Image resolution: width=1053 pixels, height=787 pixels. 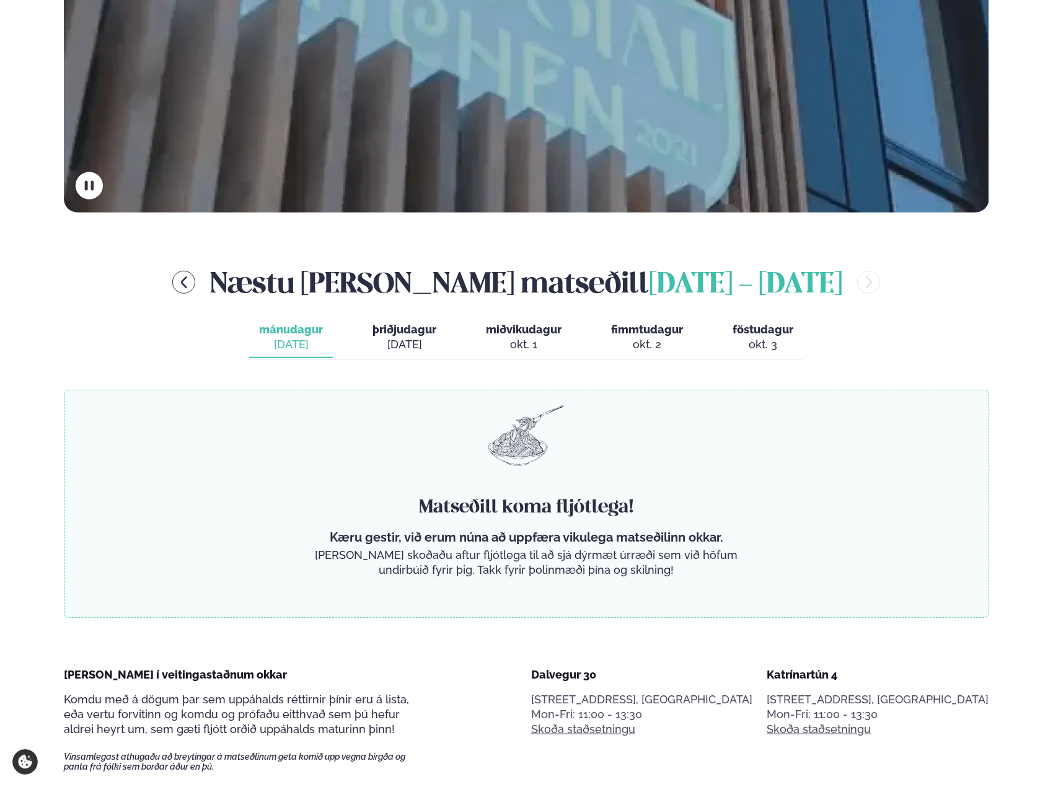 I want to click on span: miðvikudagur, so click(x=524, y=329).